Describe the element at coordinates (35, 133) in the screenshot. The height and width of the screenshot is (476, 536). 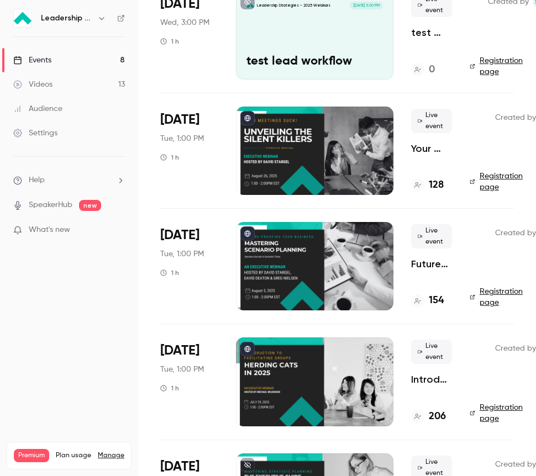
I see `div: Settings` at that location.